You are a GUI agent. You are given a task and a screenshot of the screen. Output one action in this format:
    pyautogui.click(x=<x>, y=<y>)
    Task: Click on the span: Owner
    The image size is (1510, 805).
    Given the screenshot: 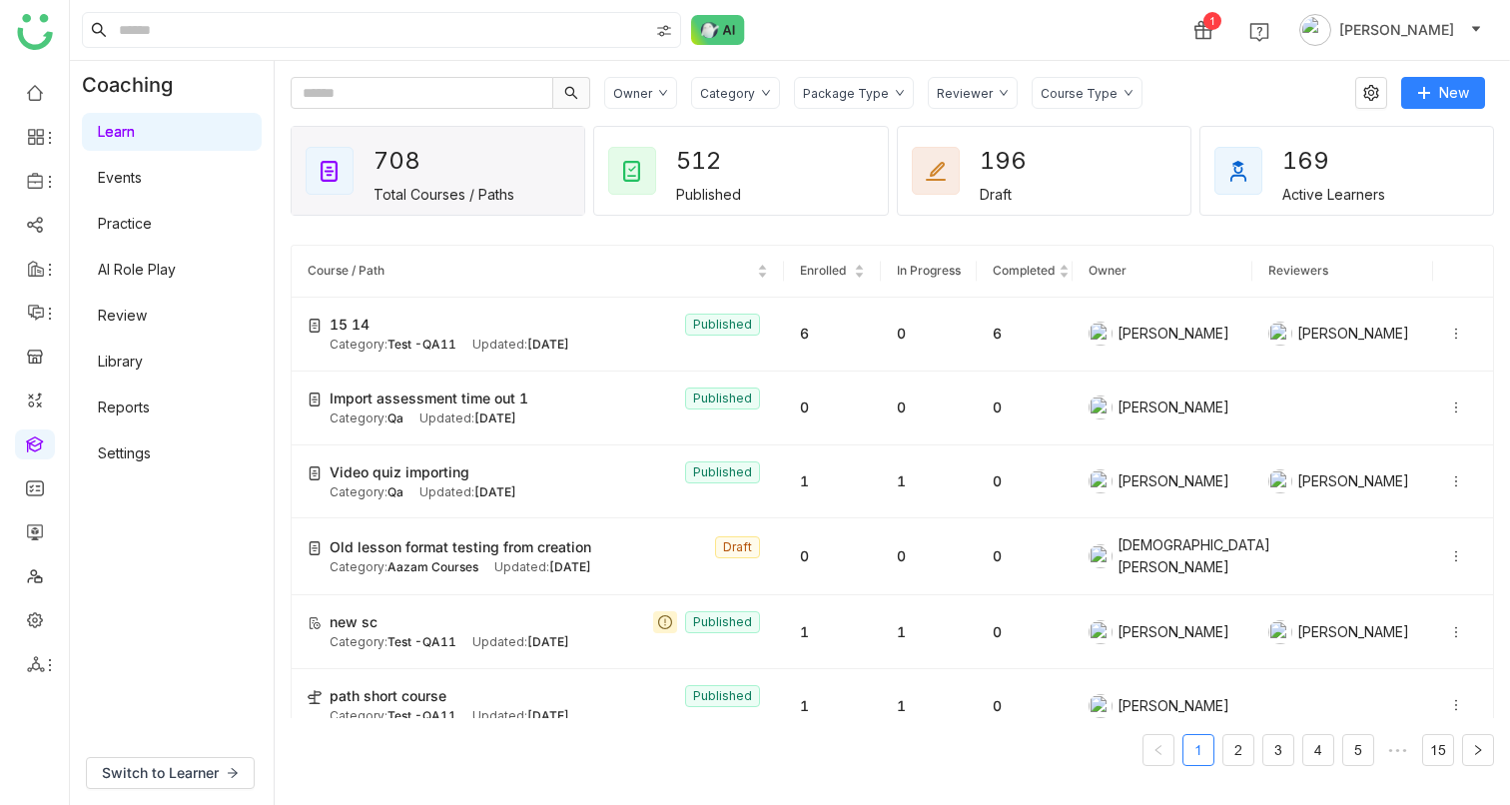 What is the action you would take?
    pyautogui.click(x=1108, y=270)
    